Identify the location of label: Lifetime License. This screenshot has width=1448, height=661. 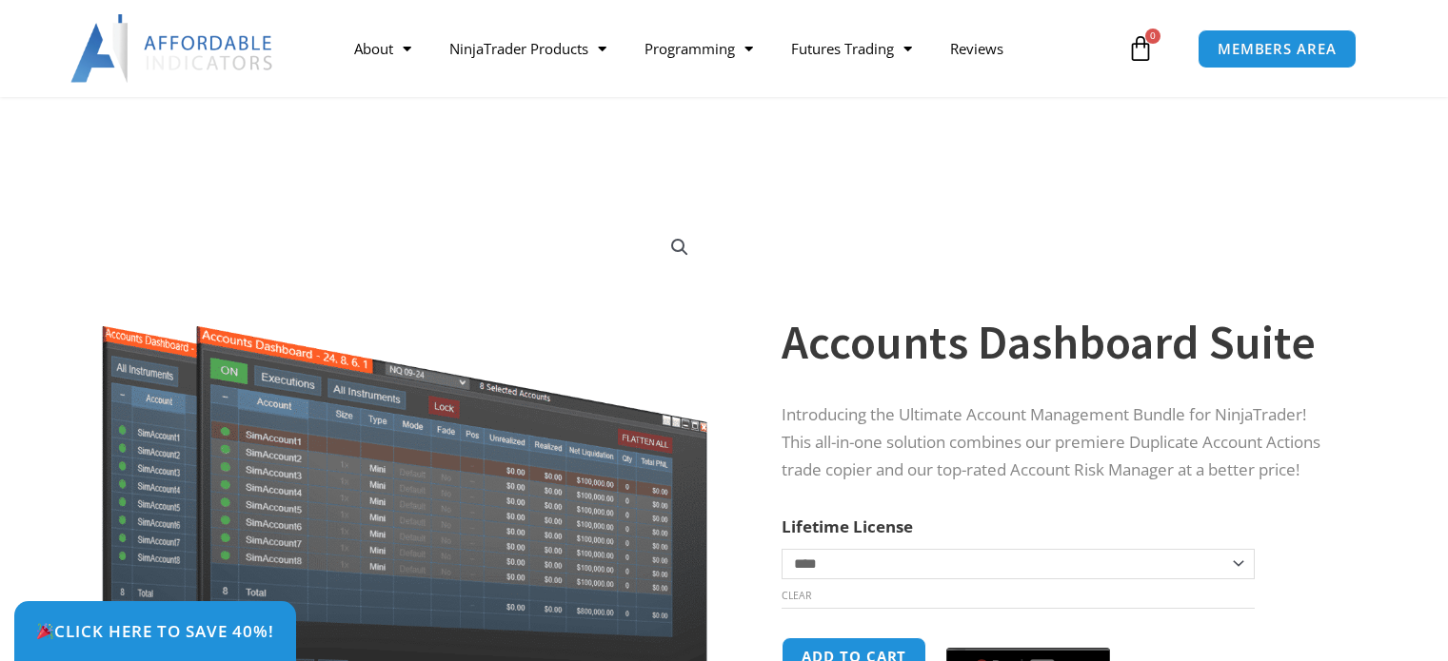
(847, 526).